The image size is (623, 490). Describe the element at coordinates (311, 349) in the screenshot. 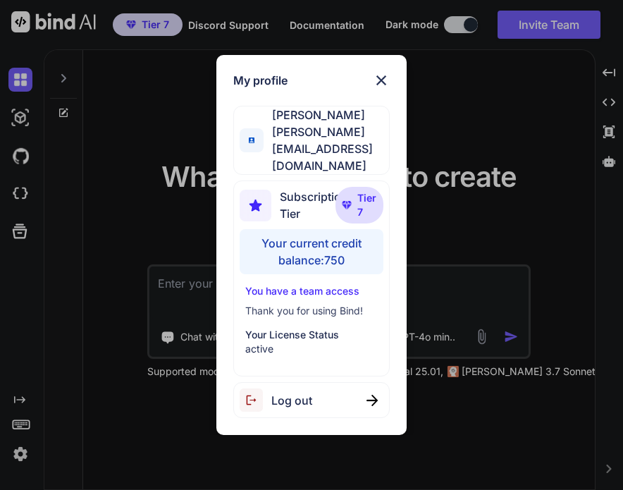

I see `p: active` at that location.